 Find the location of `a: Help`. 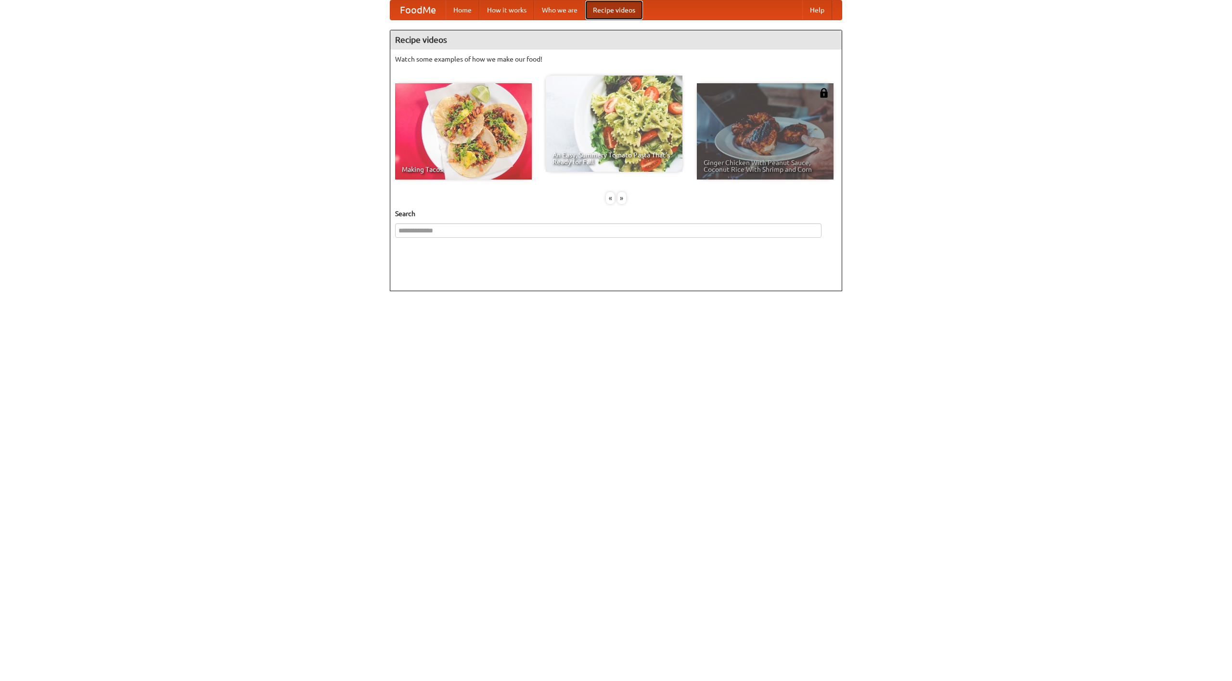

a: Help is located at coordinates (817, 10).